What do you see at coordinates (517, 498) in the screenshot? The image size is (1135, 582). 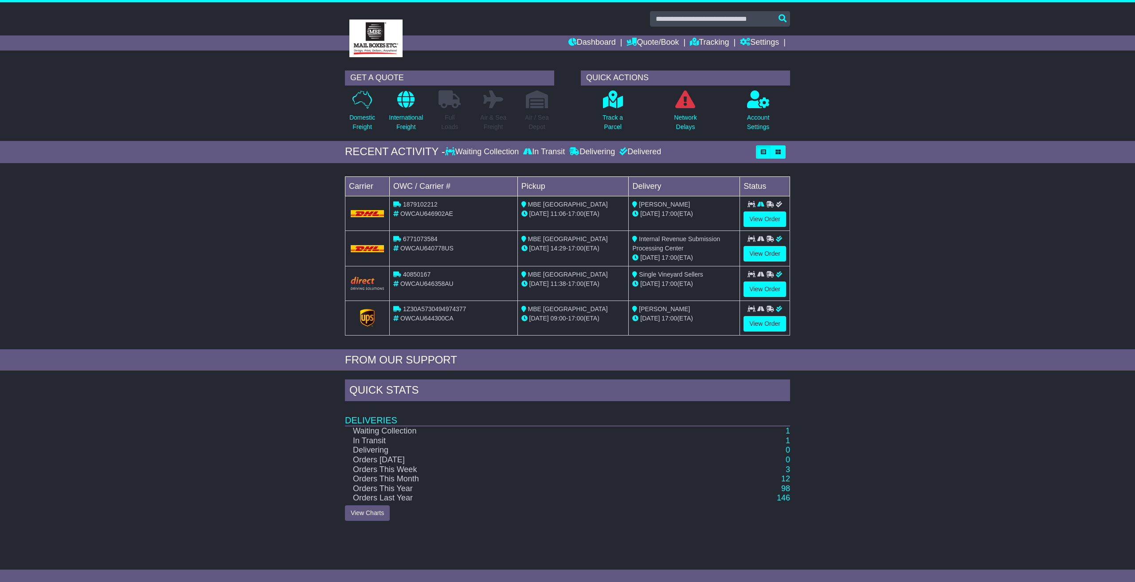 I see `td: Orders Last Year` at bounding box center [517, 498].